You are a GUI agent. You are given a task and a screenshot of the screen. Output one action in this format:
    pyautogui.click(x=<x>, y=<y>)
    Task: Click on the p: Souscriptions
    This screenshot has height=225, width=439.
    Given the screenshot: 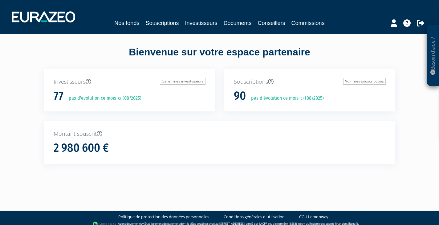 What is the action you would take?
    pyautogui.click(x=309, y=82)
    